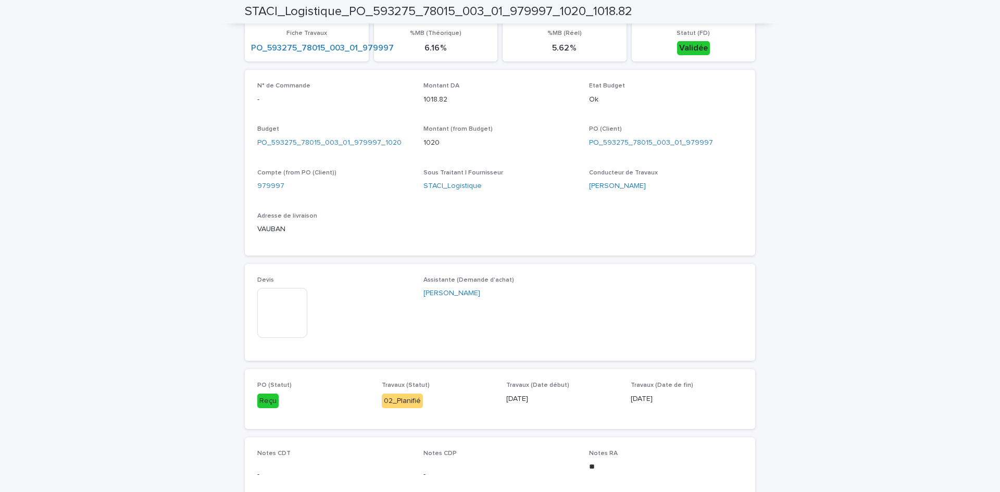  I want to click on span: Travaux (Date début), so click(537, 385).